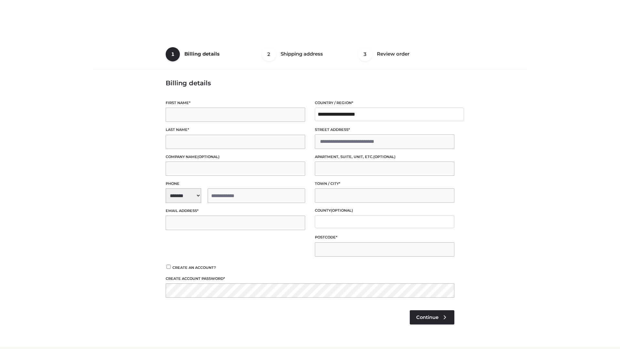  What do you see at coordinates (235, 157) in the screenshot?
I see `label: Company name` at bounding box center [235, 157].